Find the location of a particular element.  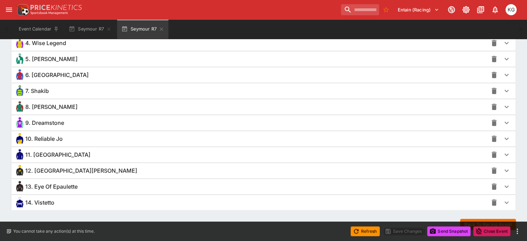

img: haaland_64x64.png is located at coordinates (20, 59).